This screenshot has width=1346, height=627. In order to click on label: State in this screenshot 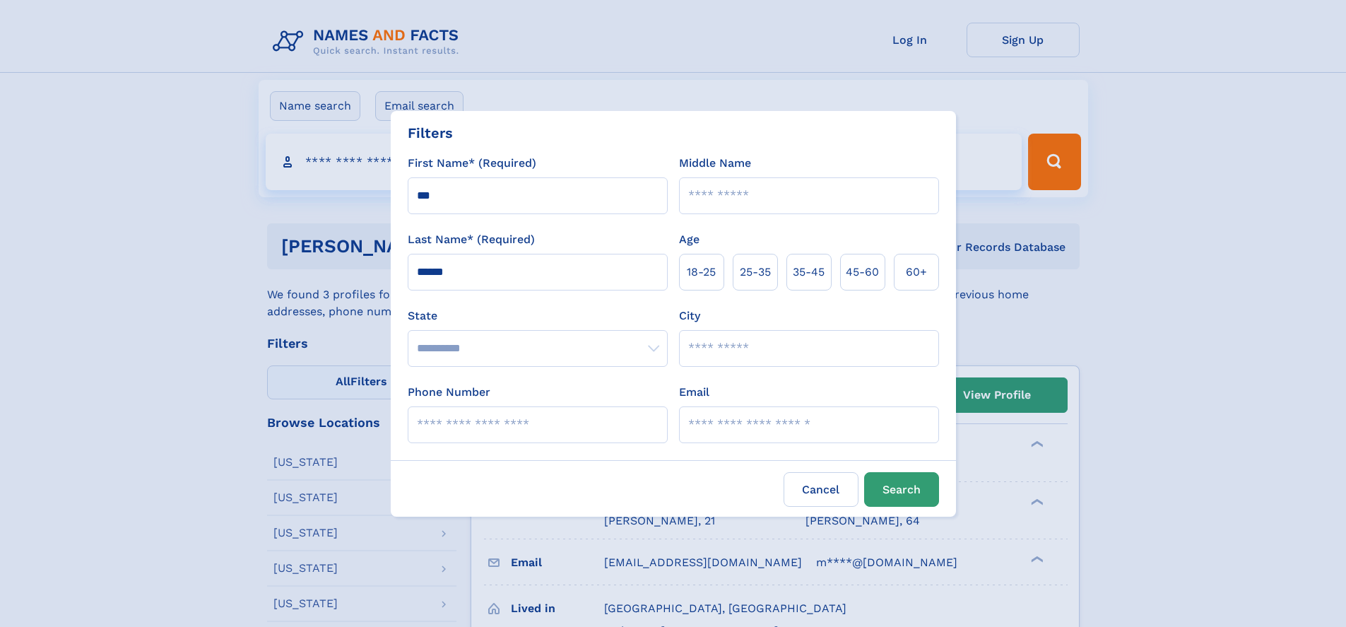, I will do `click(538, 316)`.